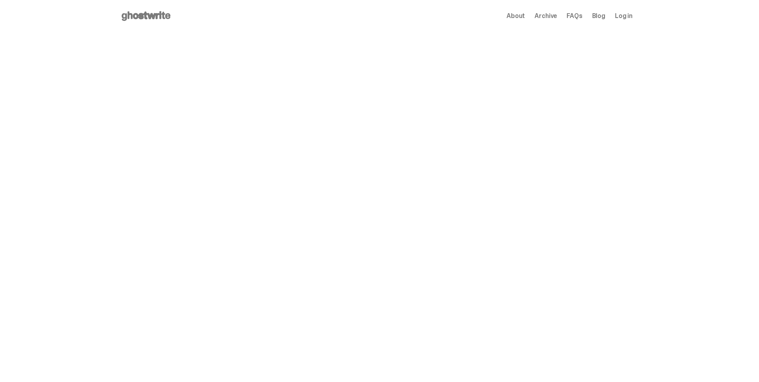 This screenshot has width=759, height=382. Describe the element at coordinates (546, 16) in the screenshot. I see `span: Archive` at that location.